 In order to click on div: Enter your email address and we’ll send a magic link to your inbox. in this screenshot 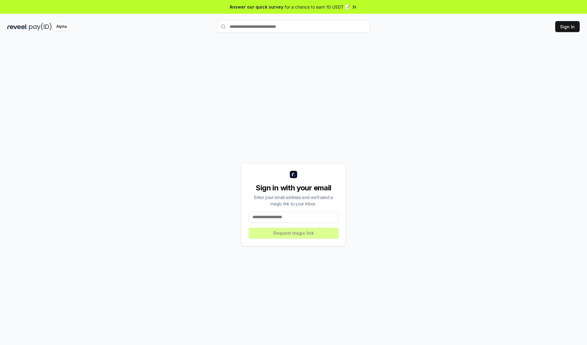, I will do `click(293, 201)`.